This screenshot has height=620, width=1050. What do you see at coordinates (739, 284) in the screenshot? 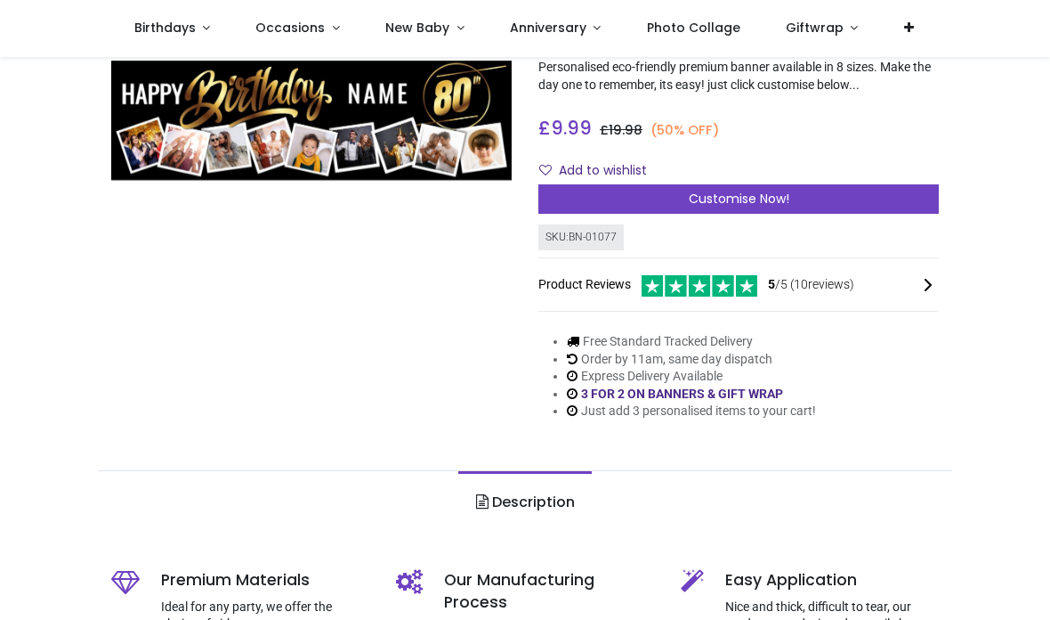
I see `div: Product Reviews` at bounding box center [739, 284].